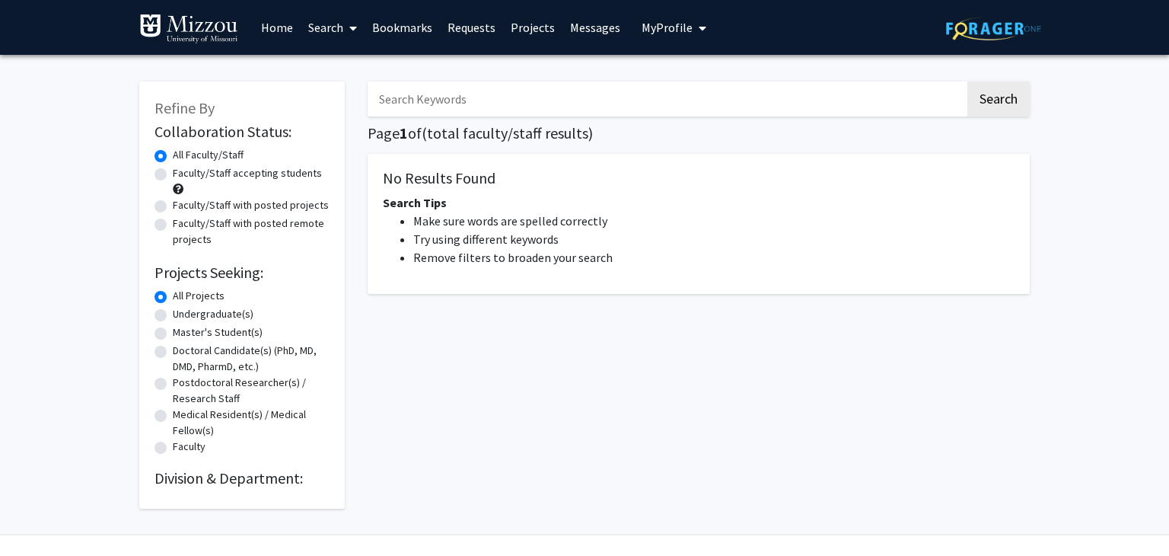  What do you see at coordinates (415, 203) in the screenshot?
I see `span: Search Tips` at bounding box center [415, 203].